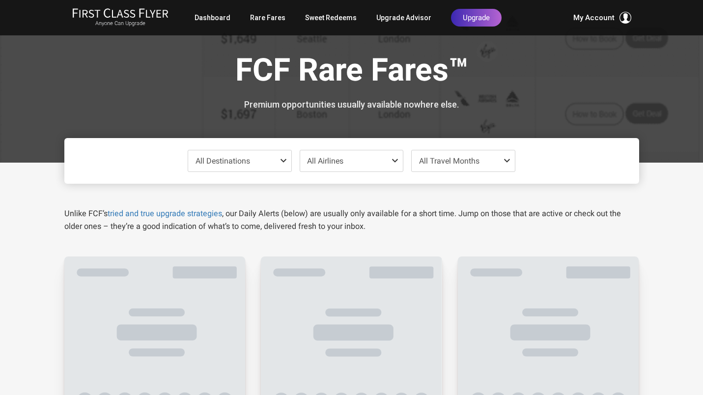 This screenshot has height=395, width=703. Describe the element at coordinates (165, 213) in the screenshot. I see `a: tried and true upgrade strategies` at that location.